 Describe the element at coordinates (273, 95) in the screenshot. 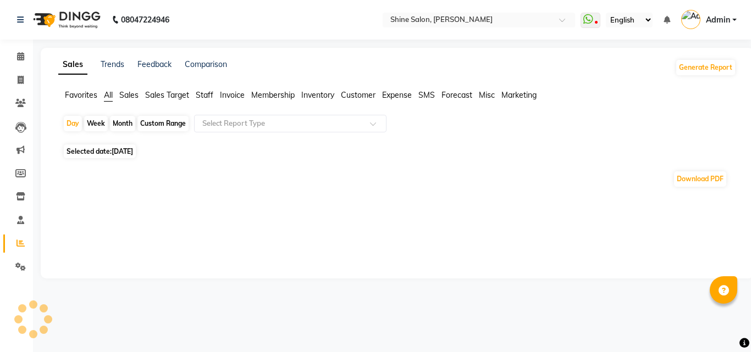

I see `span: Membership` at that location.